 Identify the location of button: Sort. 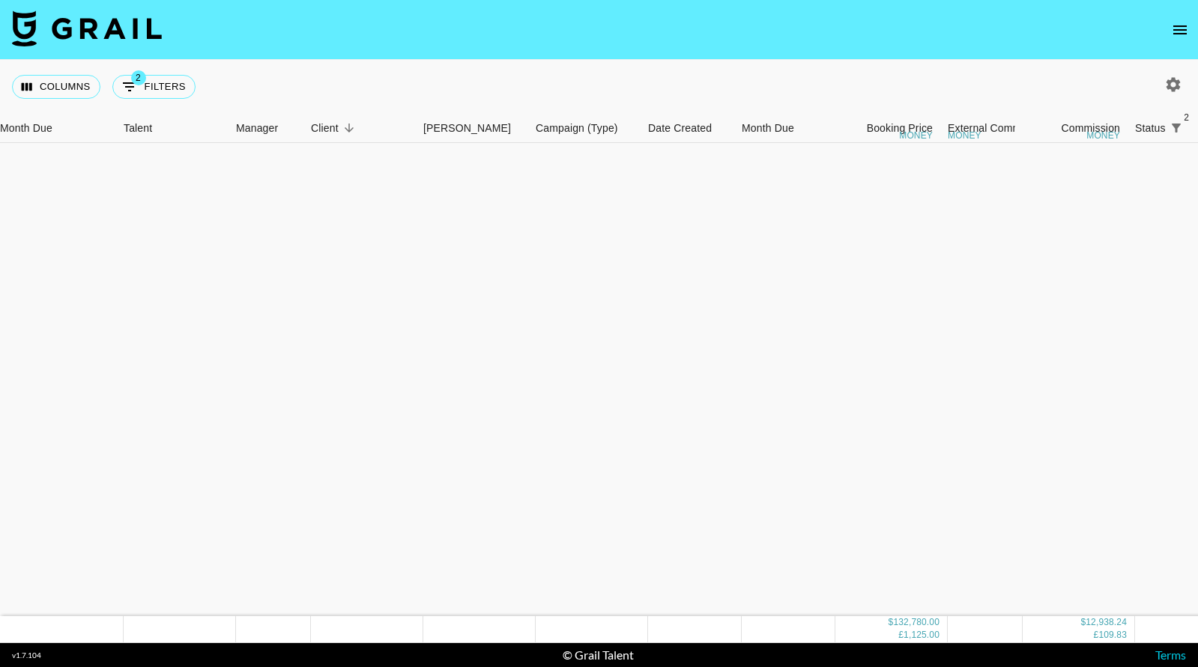
(349, 128).